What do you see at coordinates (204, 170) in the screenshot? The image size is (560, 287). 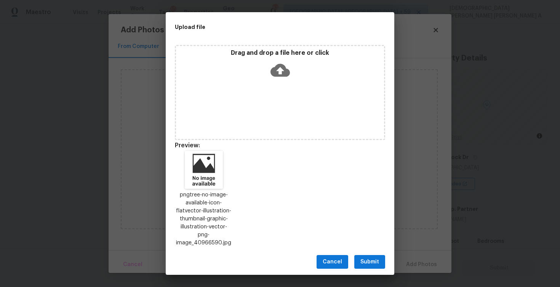 I see `img: 2Q==` at bounding box center [204, 170].